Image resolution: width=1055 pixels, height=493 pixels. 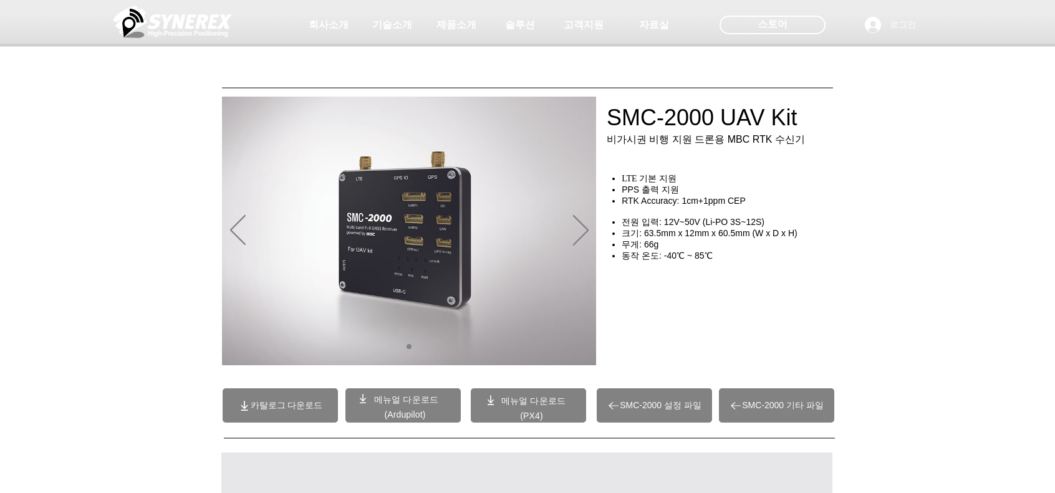 I want to click on a: 기술소개, so click(x=392, y=25).